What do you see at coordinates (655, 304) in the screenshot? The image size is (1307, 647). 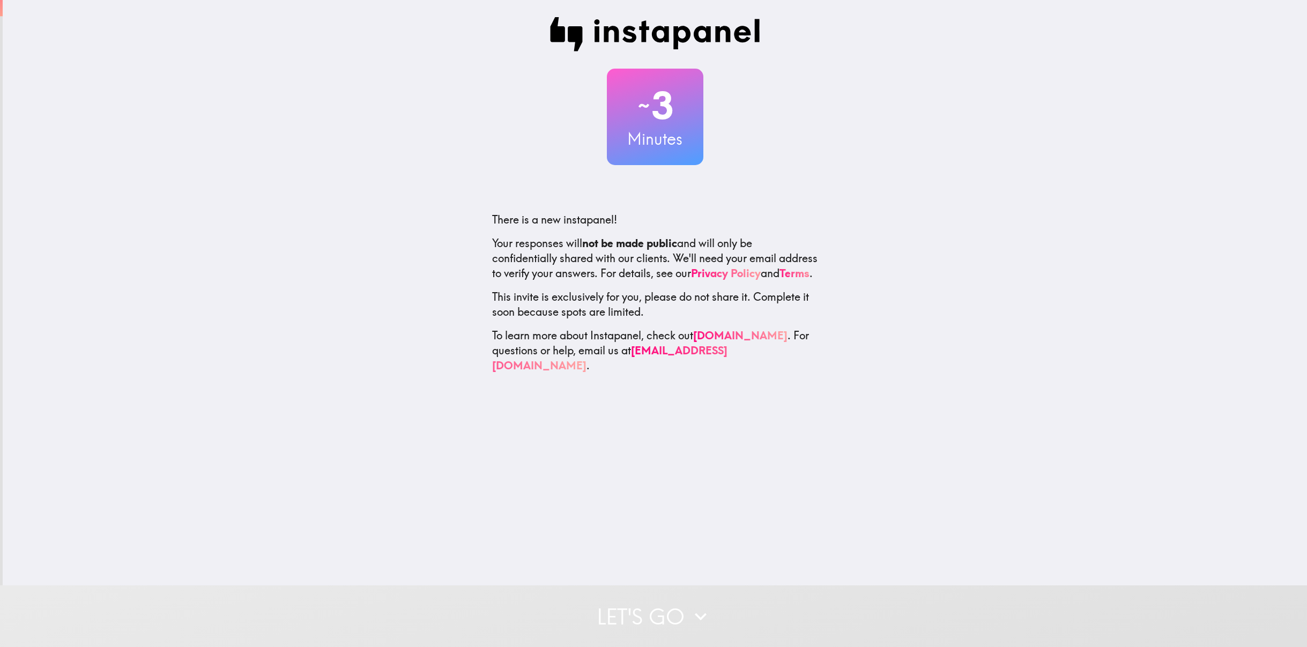 I see `p: This invite is exclusively for you, please do not share it. Complete it soon because spots are li...` at bounding box center [655, 304].